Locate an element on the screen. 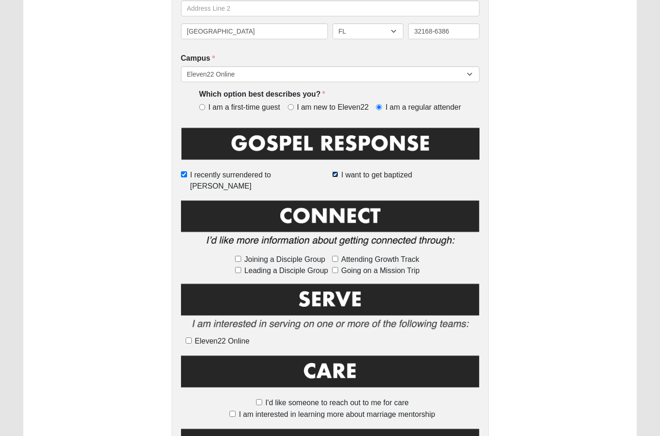 This screenshot has height=436, width=660. img: Serve2.png is located at coordinates (330, 308).